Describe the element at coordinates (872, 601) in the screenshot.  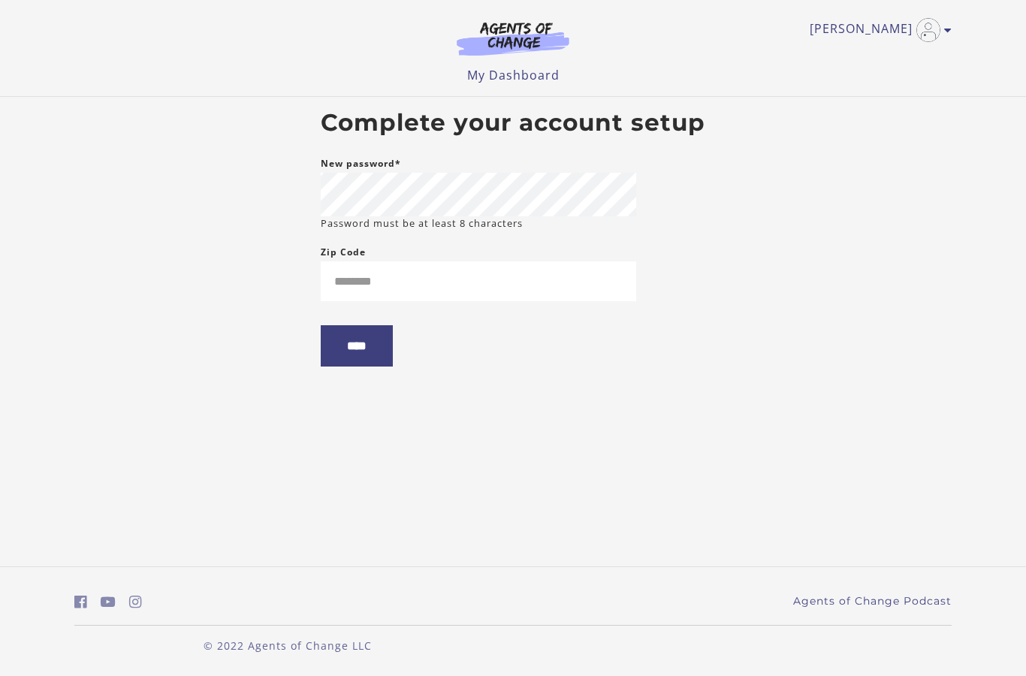
I see `a: Agents of Change Podcast` at that location.